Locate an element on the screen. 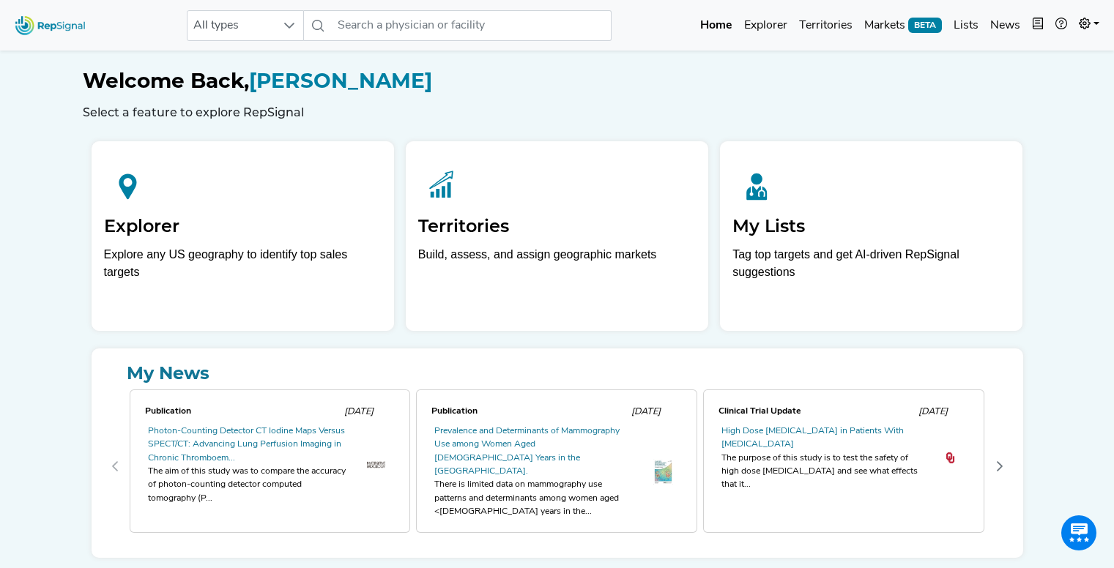 This screenshot has width=1114, height=568. div: 1 is located at coordinates (557, 467).